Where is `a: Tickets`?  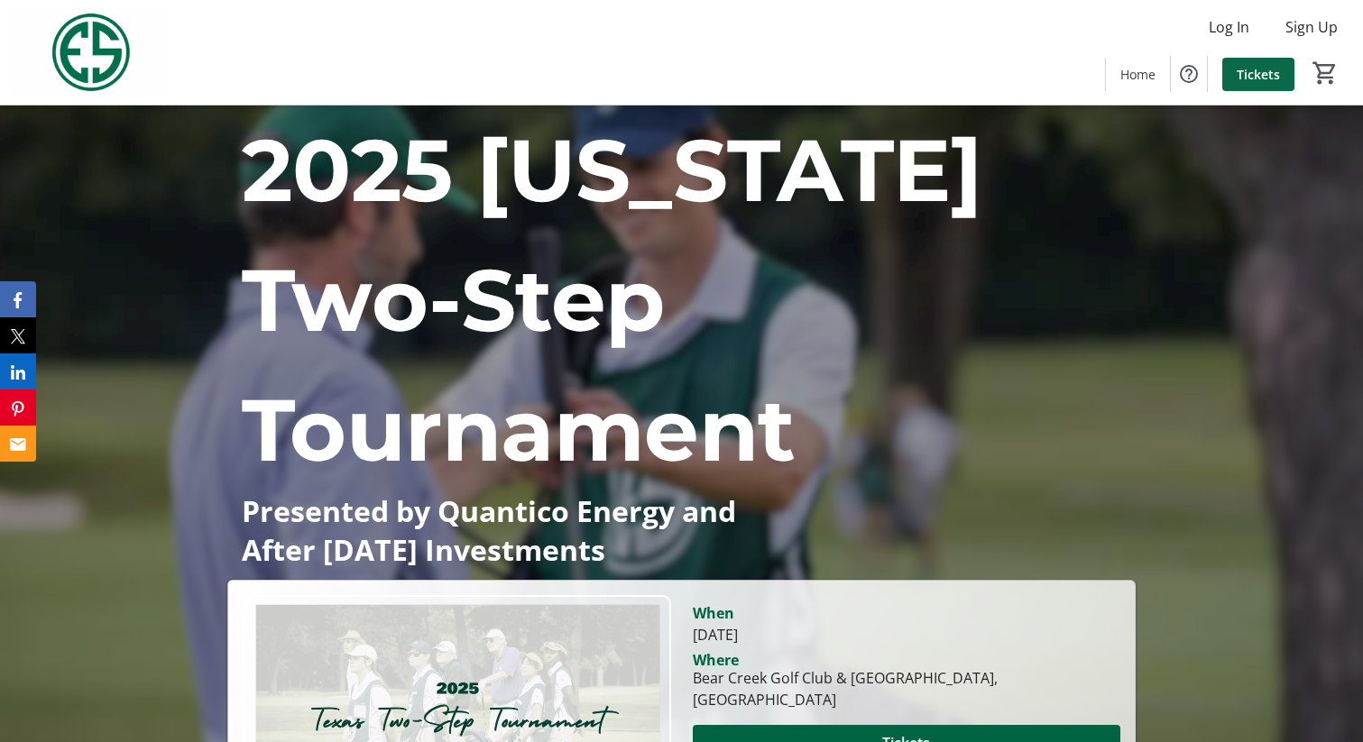
a: Tickets is located at coordinates (1258, 74).